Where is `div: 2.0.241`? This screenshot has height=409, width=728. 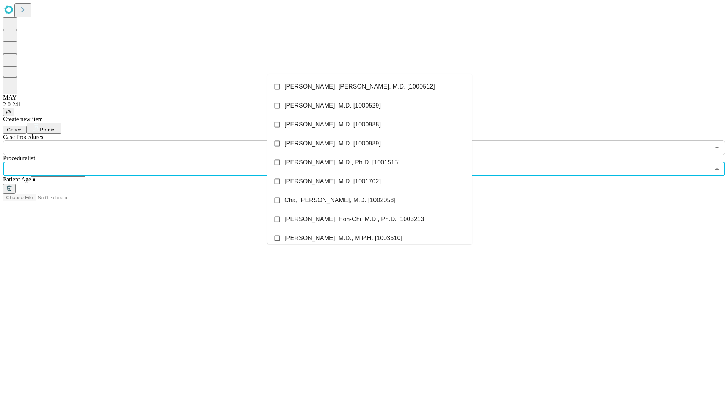
div: 2.0.241 is located at coordinates (364, 105).